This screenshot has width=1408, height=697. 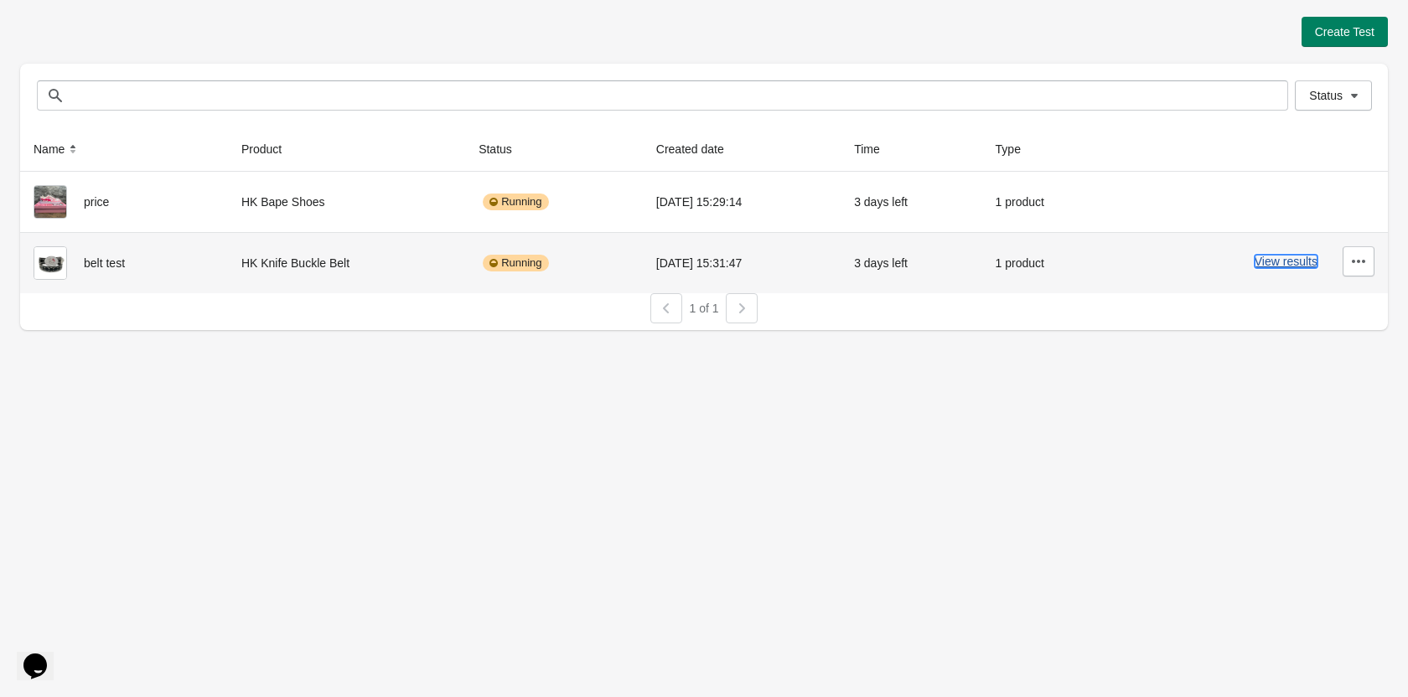 I want to click on div: HK Bape Shoes, so click(x=346, y=202).